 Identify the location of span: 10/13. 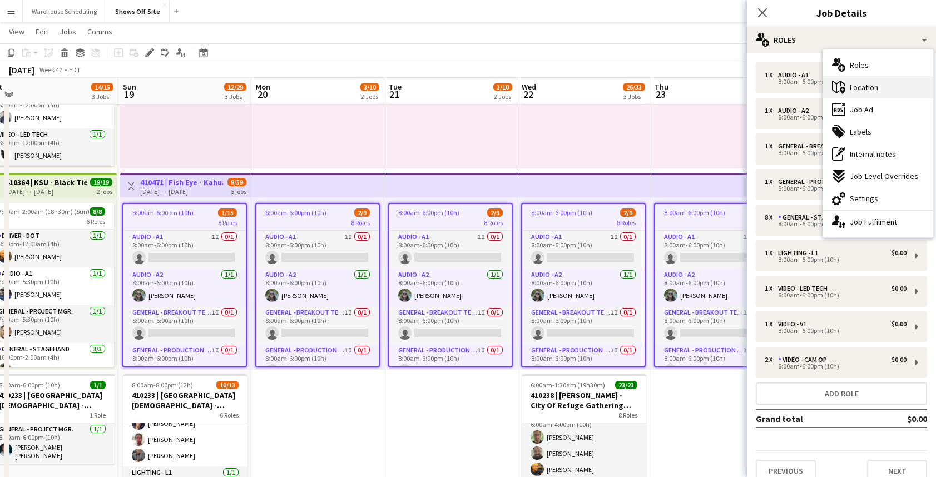
(228, 385).